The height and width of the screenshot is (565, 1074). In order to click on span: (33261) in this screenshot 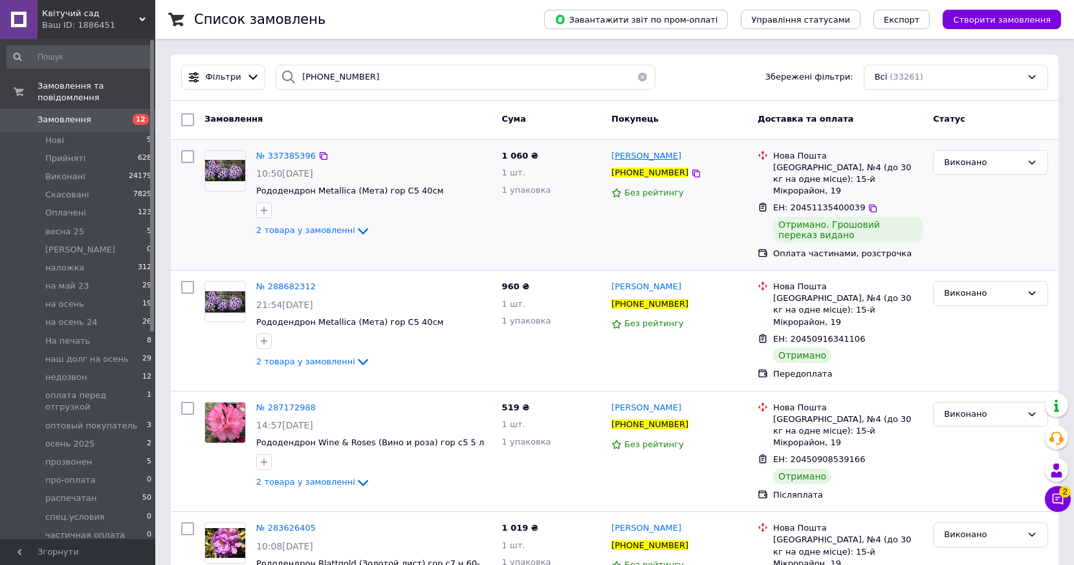, I will do `click(907, 76)`.